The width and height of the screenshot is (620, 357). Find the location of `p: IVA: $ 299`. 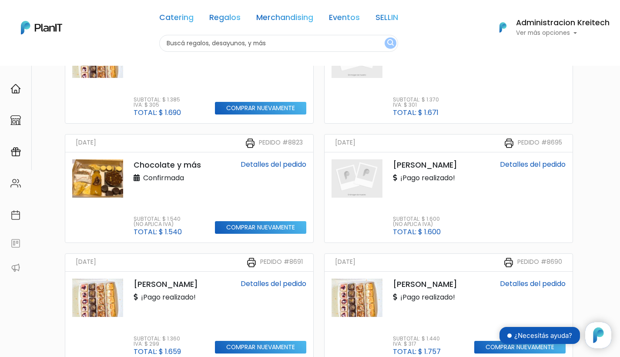

p: IVA: $ 299 is located at coordinates (157, 344).